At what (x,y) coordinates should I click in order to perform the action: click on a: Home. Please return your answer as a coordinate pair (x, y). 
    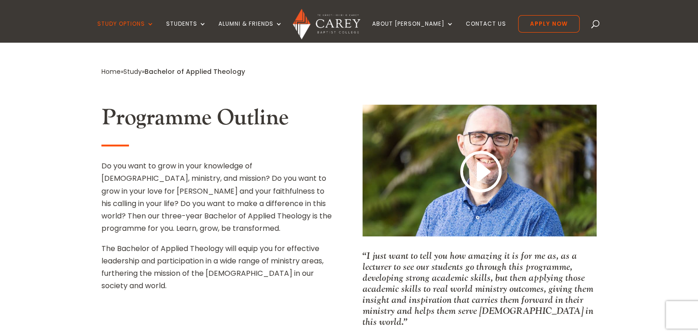
    Looking at the image, I should click on (111, 72).